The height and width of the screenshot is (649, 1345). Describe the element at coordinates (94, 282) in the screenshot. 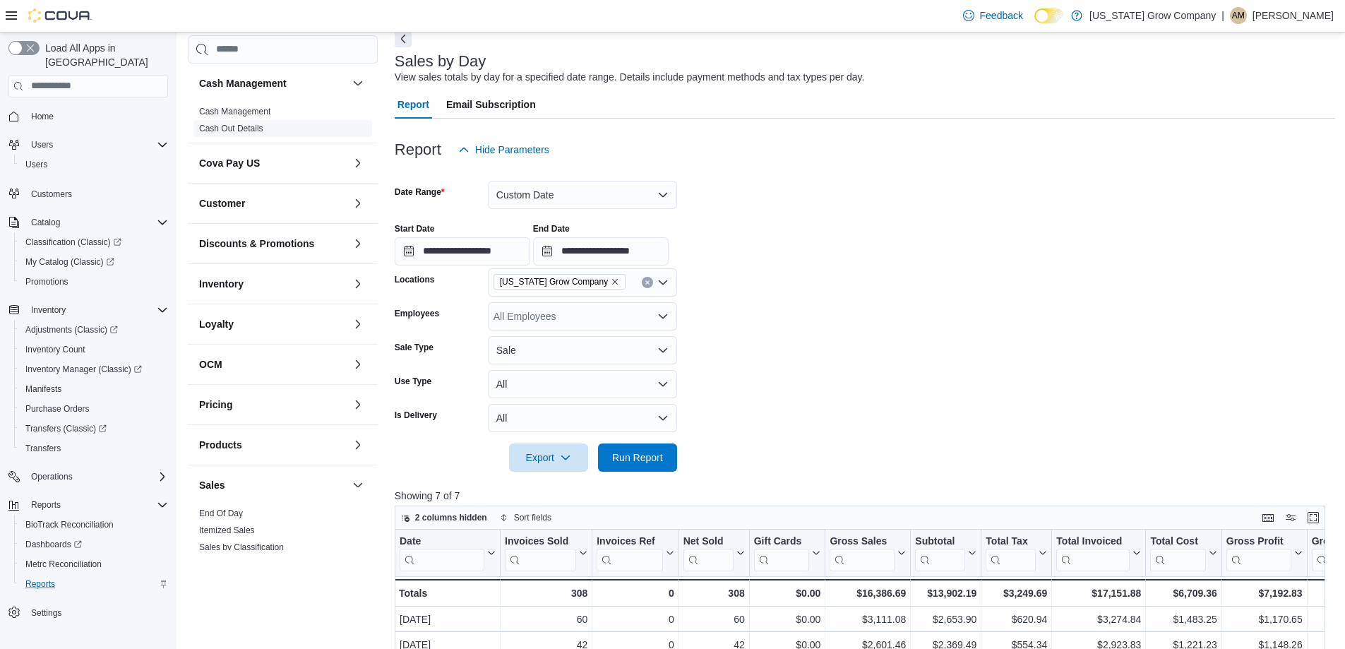

I see `button: Promotions` at that location.